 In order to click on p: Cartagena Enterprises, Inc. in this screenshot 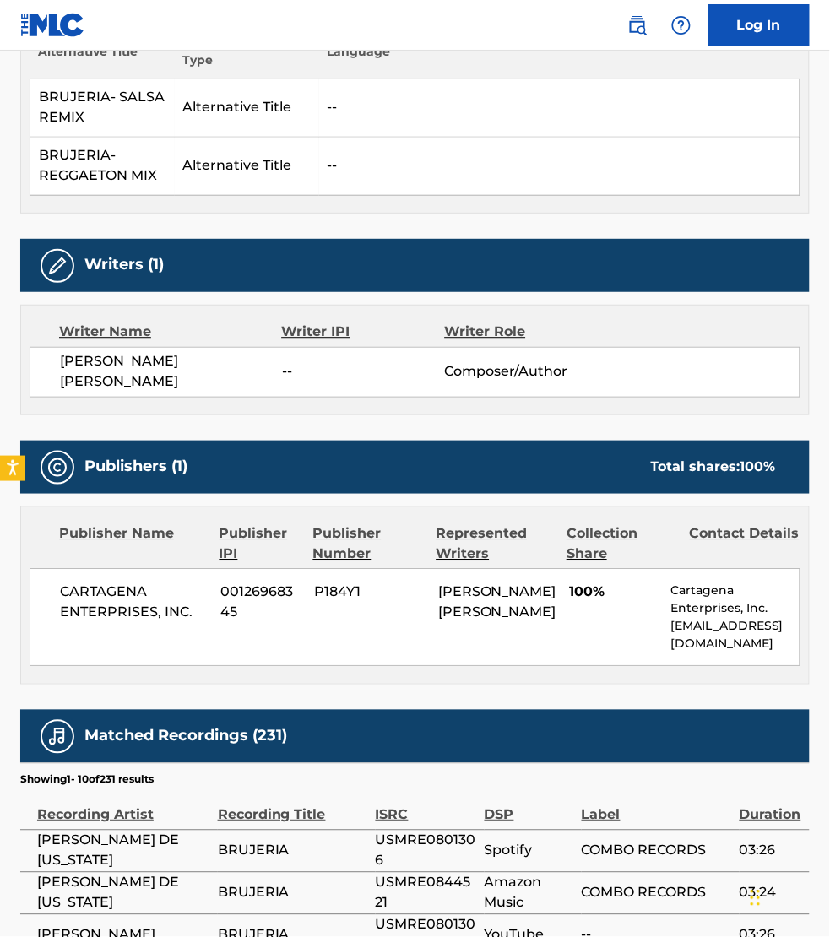, I will do `click(734, 600)`.